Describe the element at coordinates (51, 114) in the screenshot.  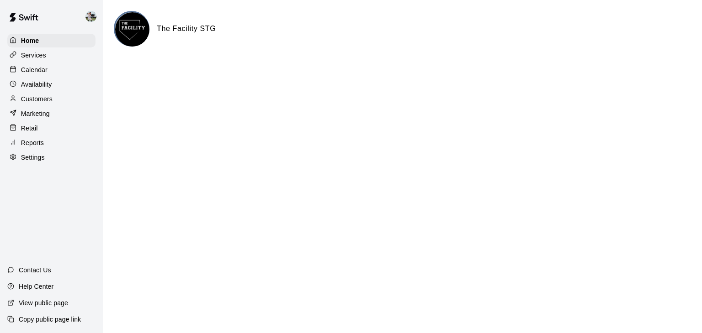
I see `div: Marketing` at that location.